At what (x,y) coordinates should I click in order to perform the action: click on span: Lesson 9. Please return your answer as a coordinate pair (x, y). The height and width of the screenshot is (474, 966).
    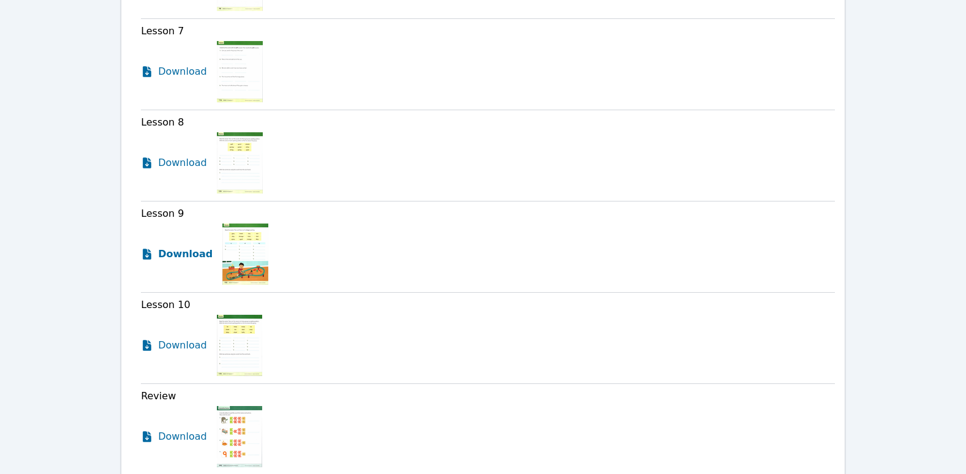
    Looking at the image, I should click on (162, 213).